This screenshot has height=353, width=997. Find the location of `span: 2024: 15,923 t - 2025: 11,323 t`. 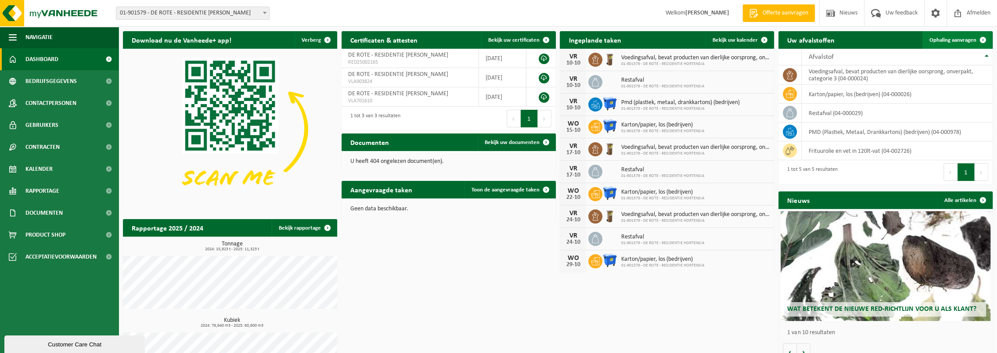

span: 2024: 15,923 t - 2025: 11,323 t is located at coordinates (232, 249).